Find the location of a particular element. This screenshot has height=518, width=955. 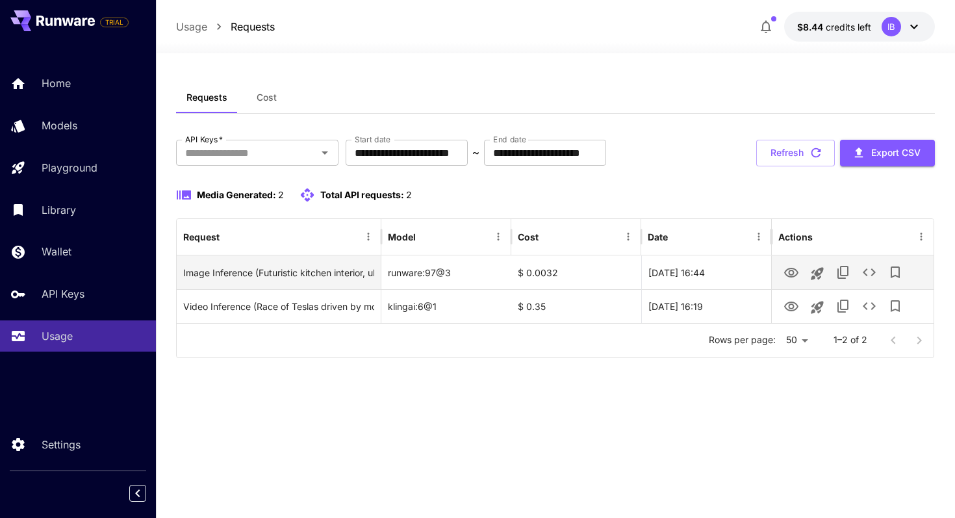

a: Usage is located at coordinates (192, 27).